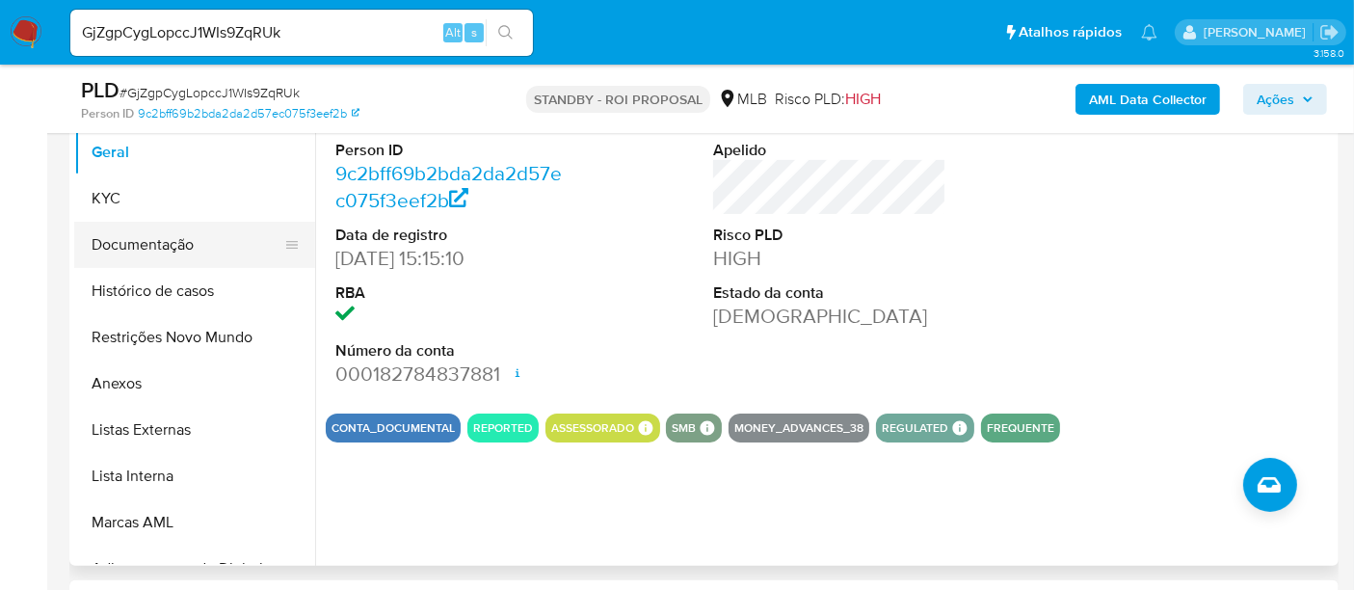 This screenshot has width=1354, height=590. Describe the element at coordinates (452, 374) in the screenshot. I see `dd: 000182784837881` at that location.